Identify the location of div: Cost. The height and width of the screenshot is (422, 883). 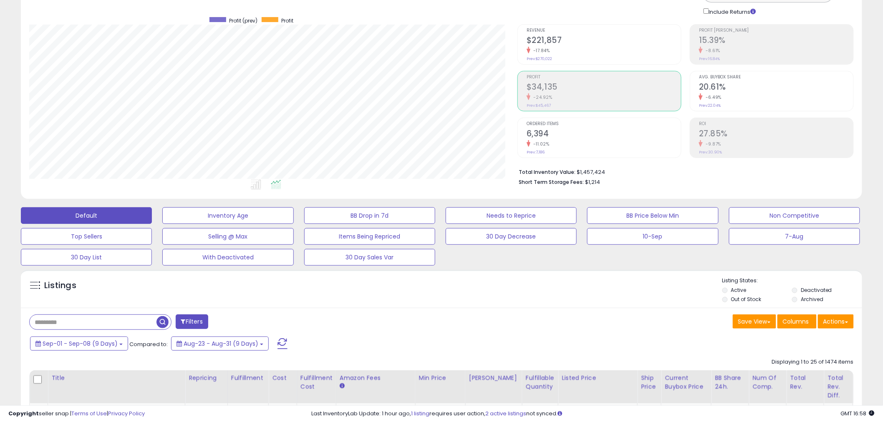
(283, 378).